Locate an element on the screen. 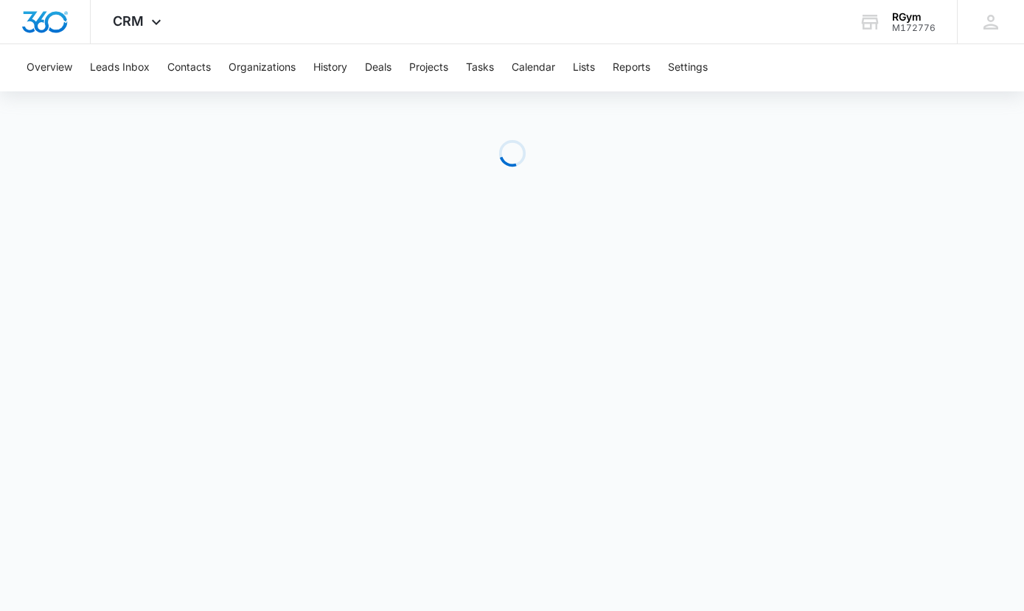 The height and width of the screenshot is (611, 1024). div: account id is located at coordinates (914, 28).